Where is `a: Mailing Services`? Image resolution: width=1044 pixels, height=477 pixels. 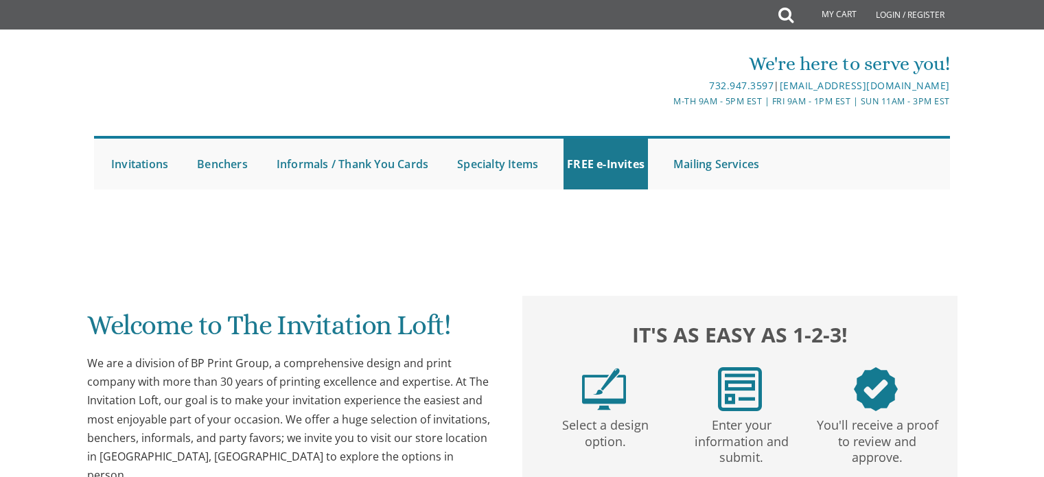 a: Mailing Services is located at coordinates (716, 164).